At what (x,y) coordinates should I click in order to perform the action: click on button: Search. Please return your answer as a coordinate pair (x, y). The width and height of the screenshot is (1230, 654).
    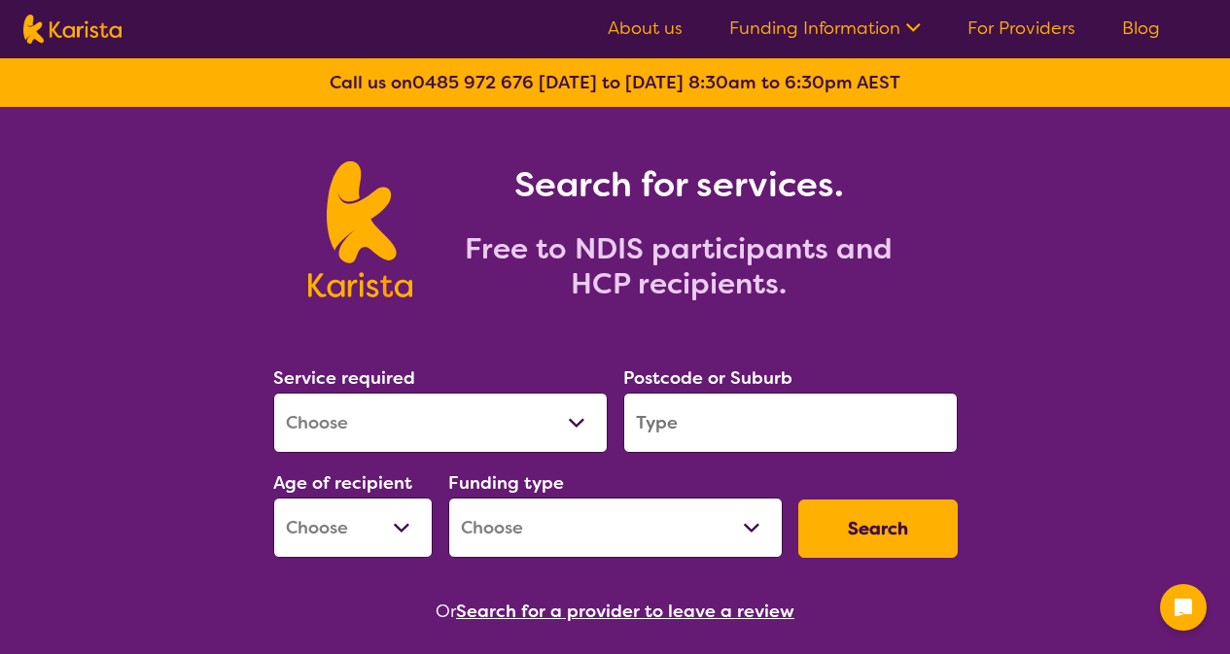
    Looking at the image, I should click on (878, 529).